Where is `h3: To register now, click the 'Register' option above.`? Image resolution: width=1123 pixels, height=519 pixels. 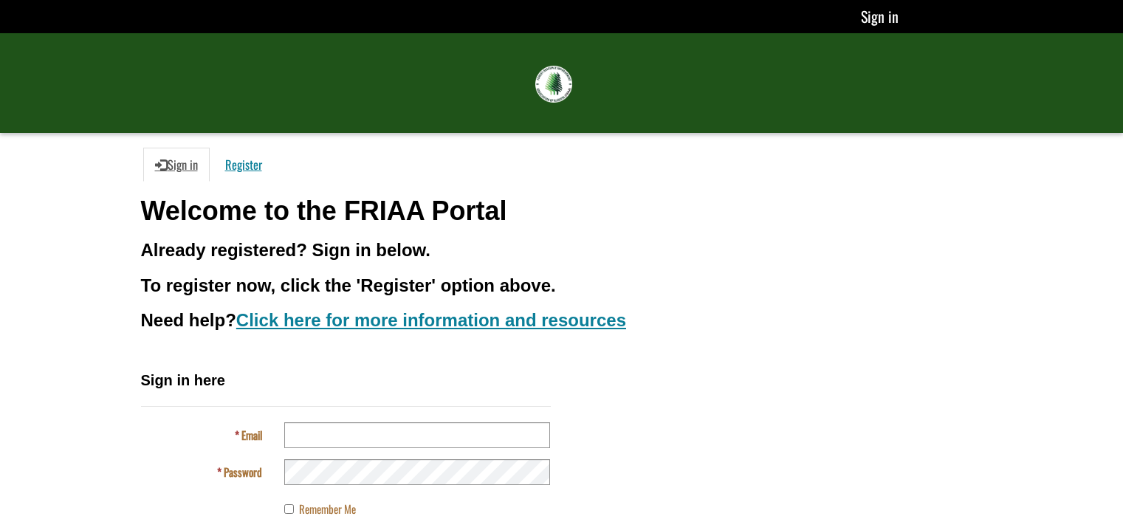
h3: To register now, click the 'Register' option above. is located at coordinates (562, 286).